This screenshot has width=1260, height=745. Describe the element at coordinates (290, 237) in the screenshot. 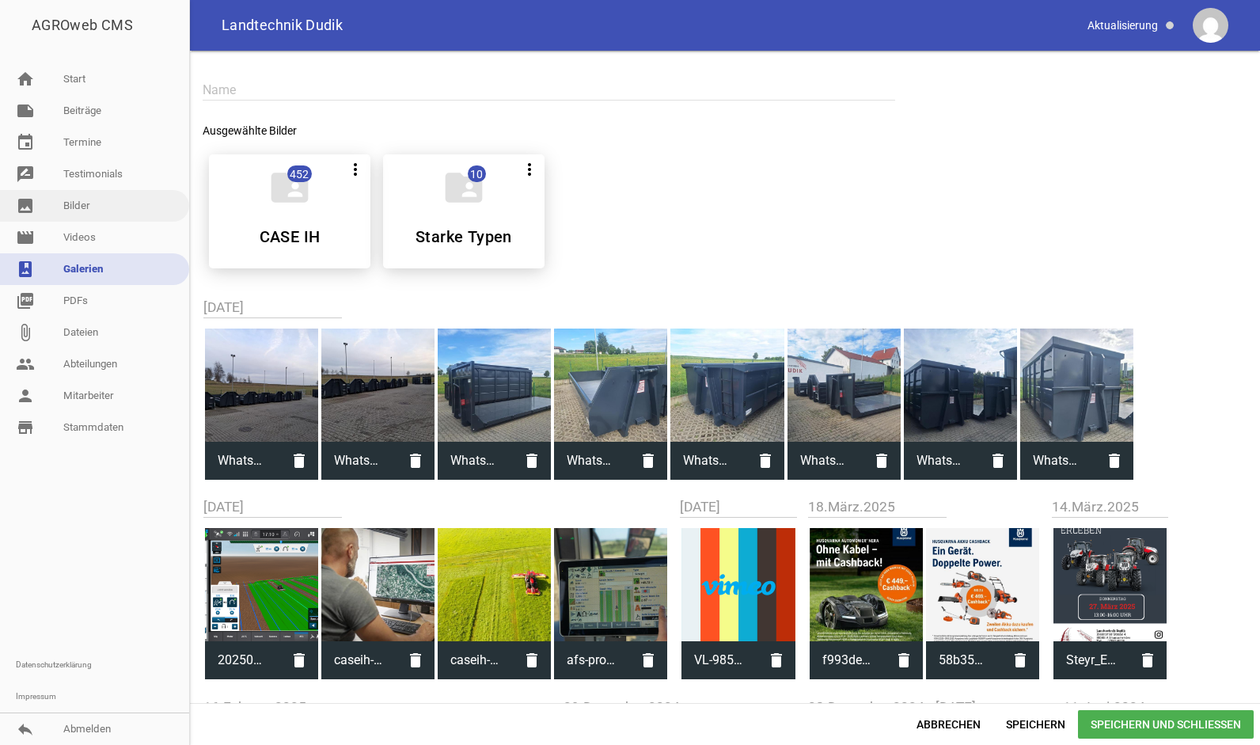

I see `h5: CASE IH` at that location.